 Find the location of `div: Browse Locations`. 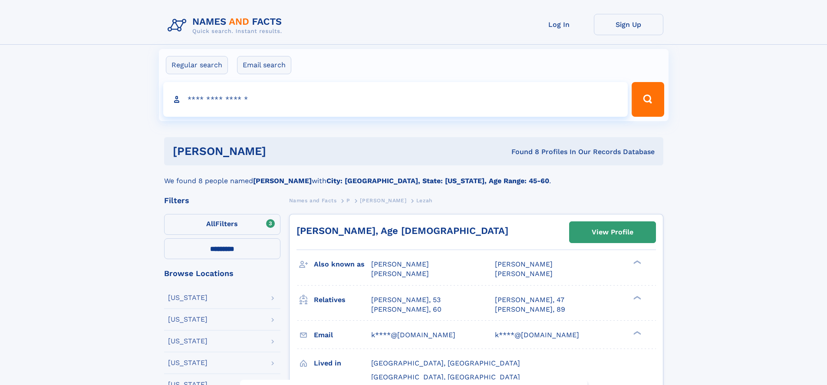

div: Browse Locations is located at coordinates (222, 274).